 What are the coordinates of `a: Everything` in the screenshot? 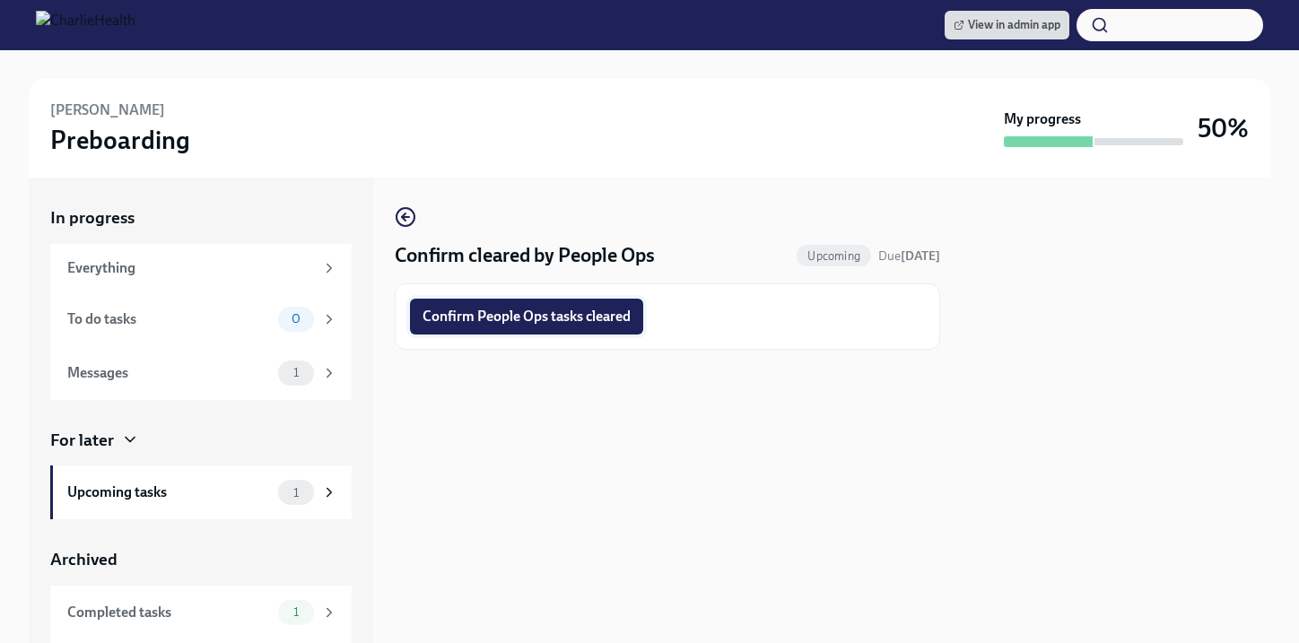 It's located at (201, 268).